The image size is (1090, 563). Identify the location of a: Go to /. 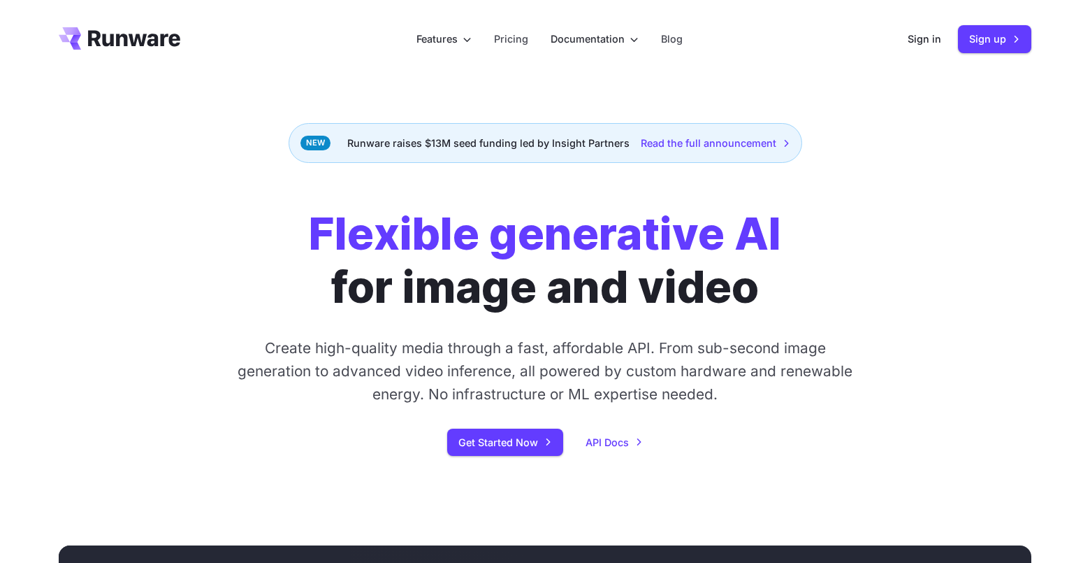
(120, 38).